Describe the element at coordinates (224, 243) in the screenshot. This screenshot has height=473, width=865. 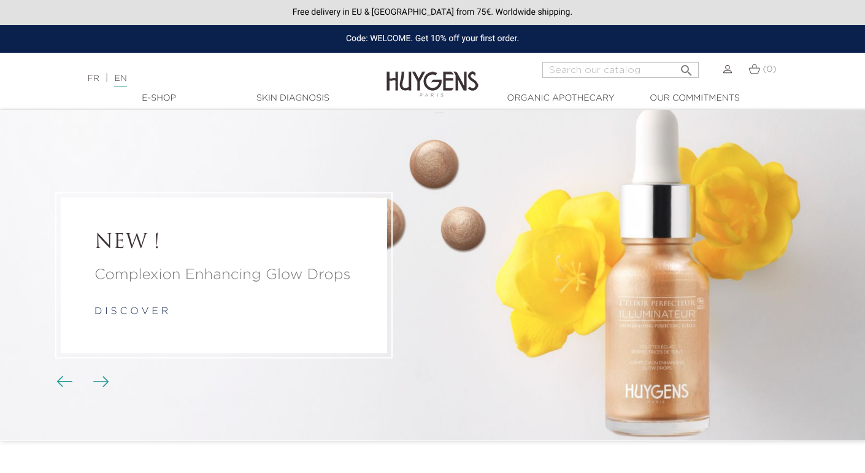
I see `a: NEW !` at that location.